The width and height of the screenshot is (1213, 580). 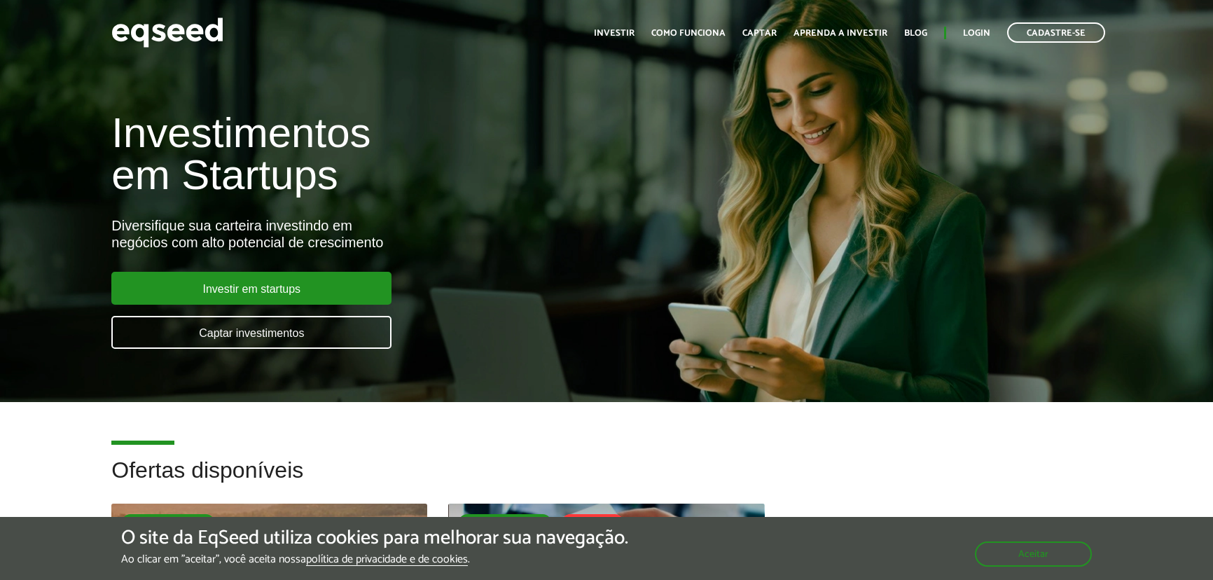 I want to click on div: Diversifique sua carteira investindo em negócios com alto potencial de crescimento, so click(x=404, y=234).